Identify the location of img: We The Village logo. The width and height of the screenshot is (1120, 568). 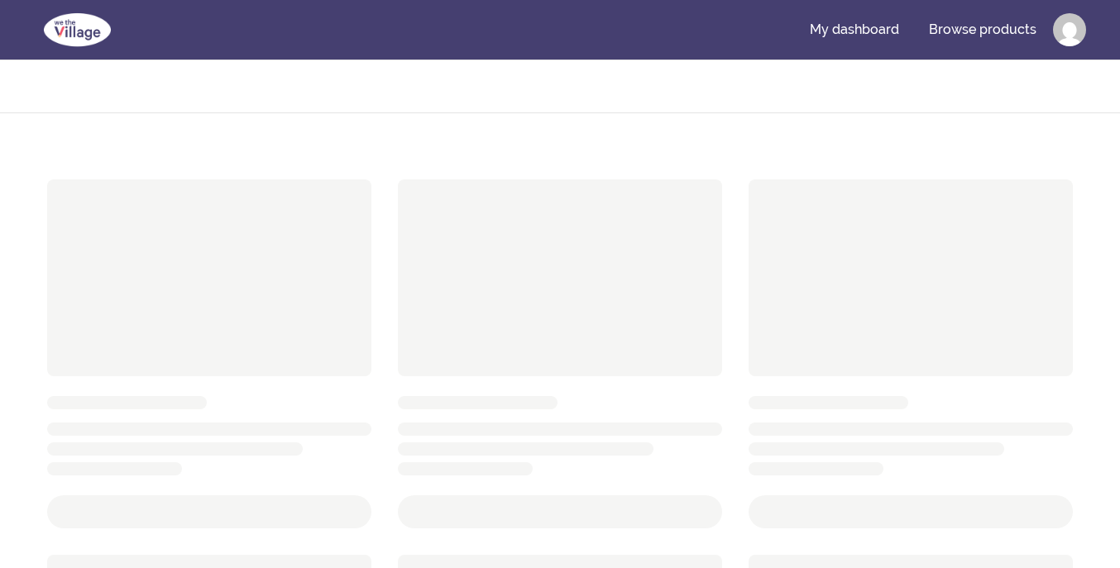
(77, 30).